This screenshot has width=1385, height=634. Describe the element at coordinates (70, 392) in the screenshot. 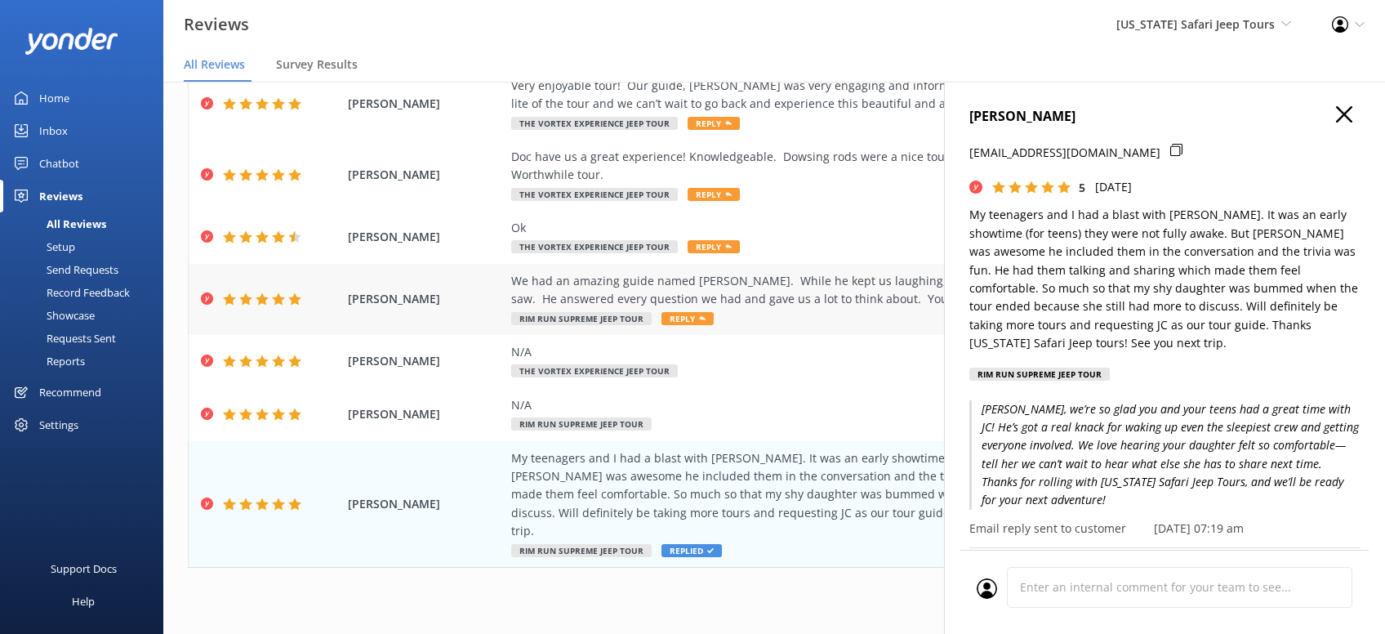

I see `div: Recommend` at that location.